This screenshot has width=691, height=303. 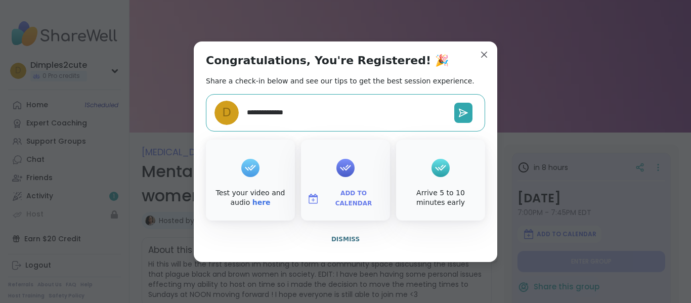 I want to click on span: Dismiss, so click(x=346, y=239).